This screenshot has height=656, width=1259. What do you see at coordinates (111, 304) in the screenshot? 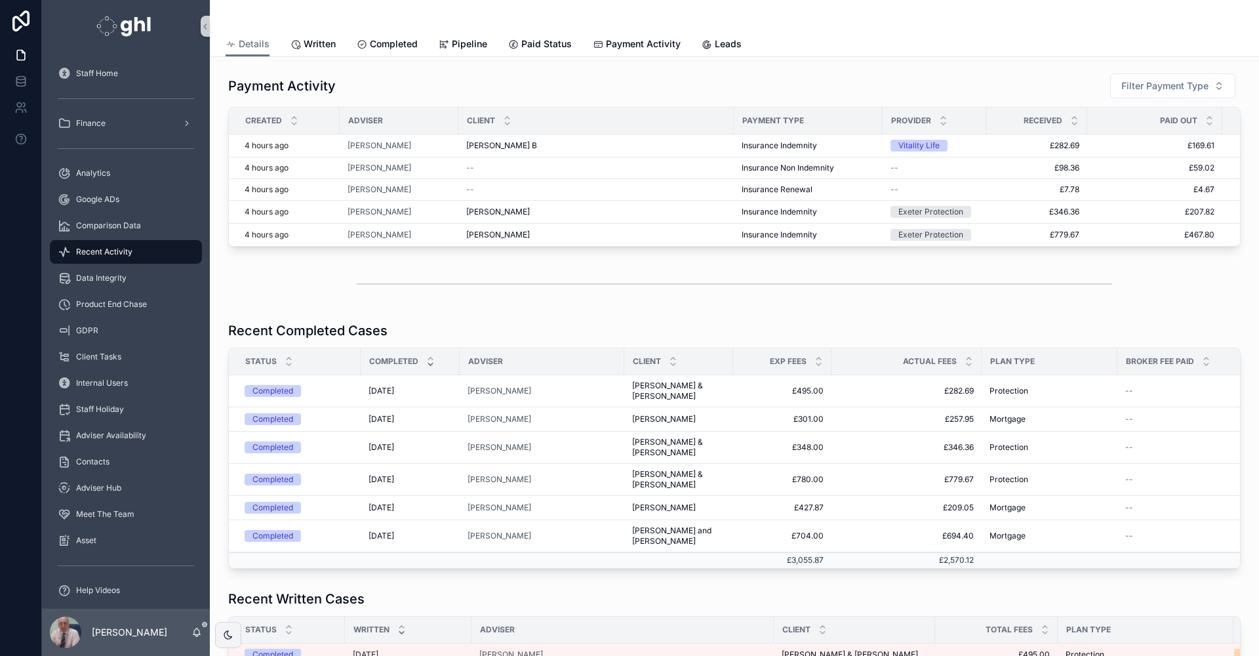
I see `span: Product End Chase` at bounding box center [111, 304].